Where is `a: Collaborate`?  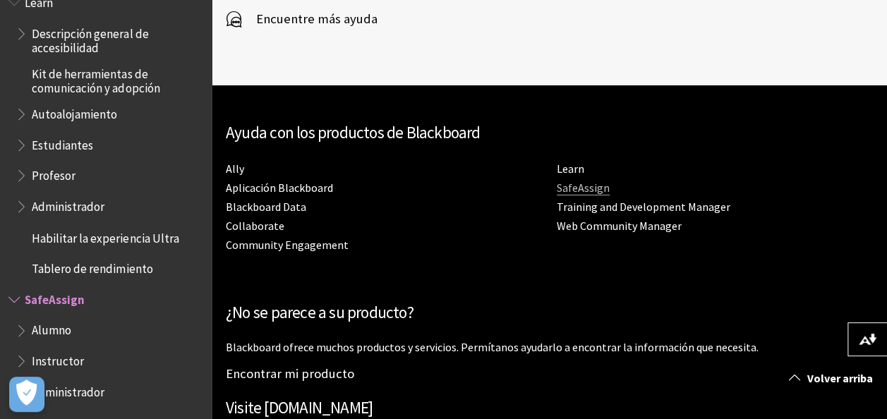 a: Collaborate is located at coordinates (255, 226).